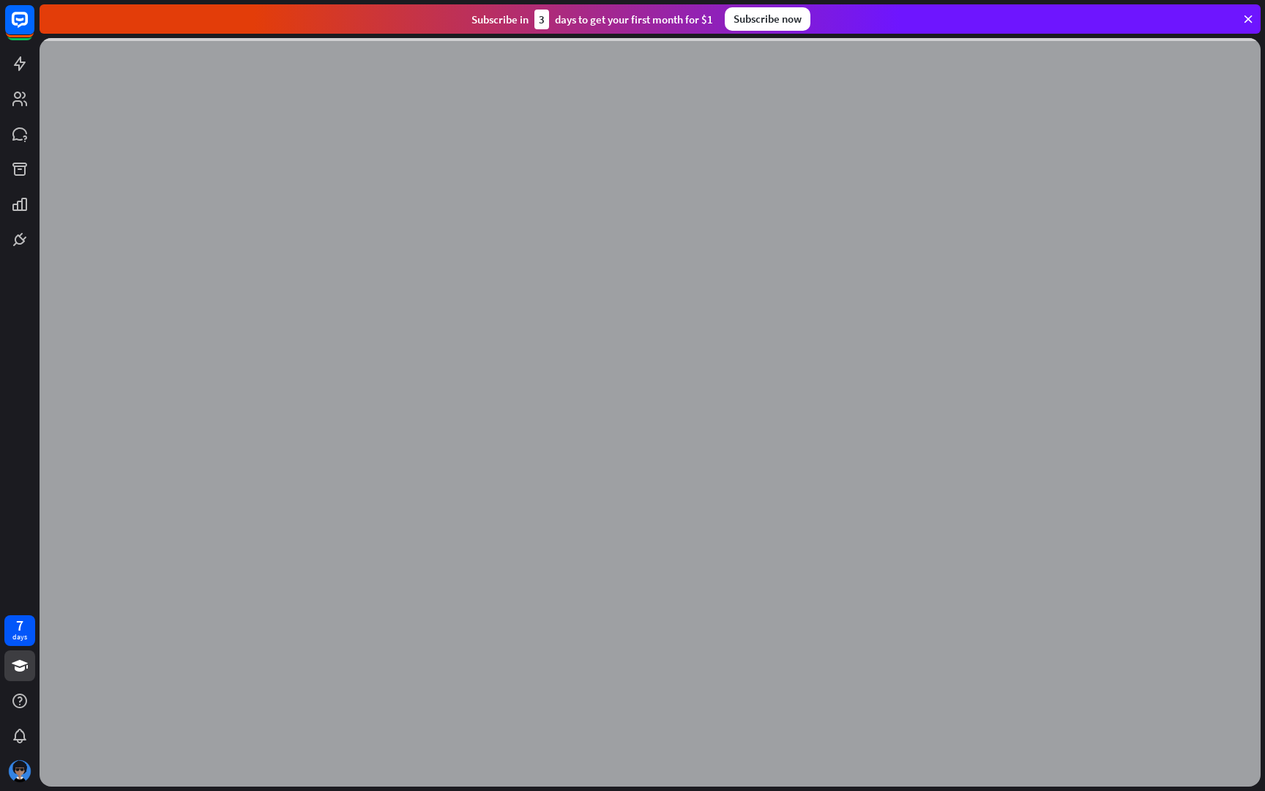 The width and height of the screenshot is (1265, 791). Describe the element at coordinates (20, 625) in the screenshot. I see `div: 7` at that location.